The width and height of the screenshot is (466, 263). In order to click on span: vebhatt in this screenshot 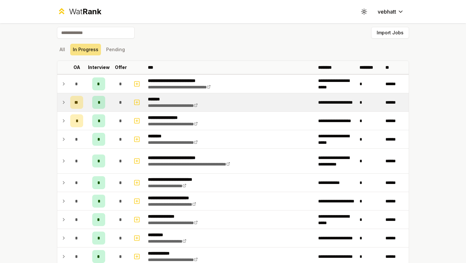, I will do `click(387, 12)`.